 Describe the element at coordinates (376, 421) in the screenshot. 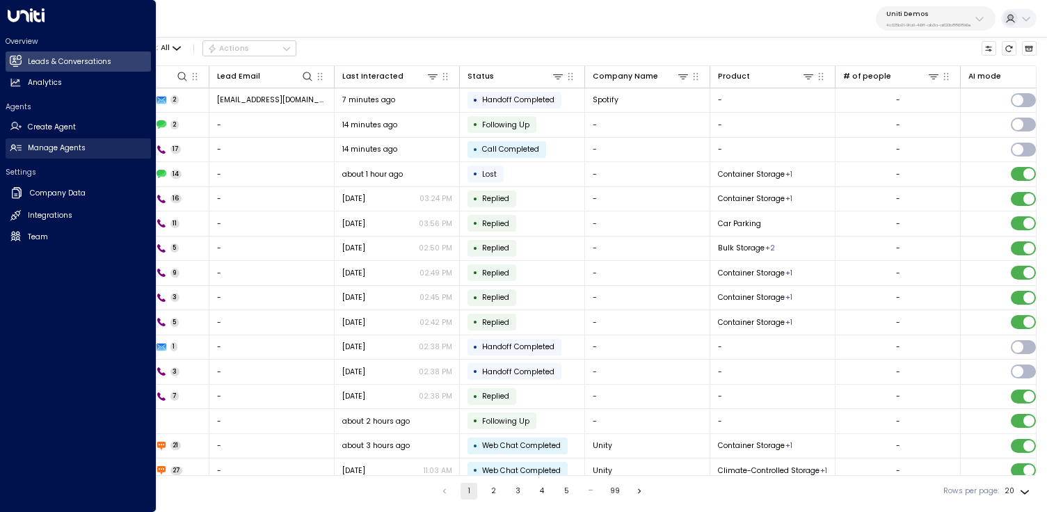

I see `span: about 2 hours ago` at that location.